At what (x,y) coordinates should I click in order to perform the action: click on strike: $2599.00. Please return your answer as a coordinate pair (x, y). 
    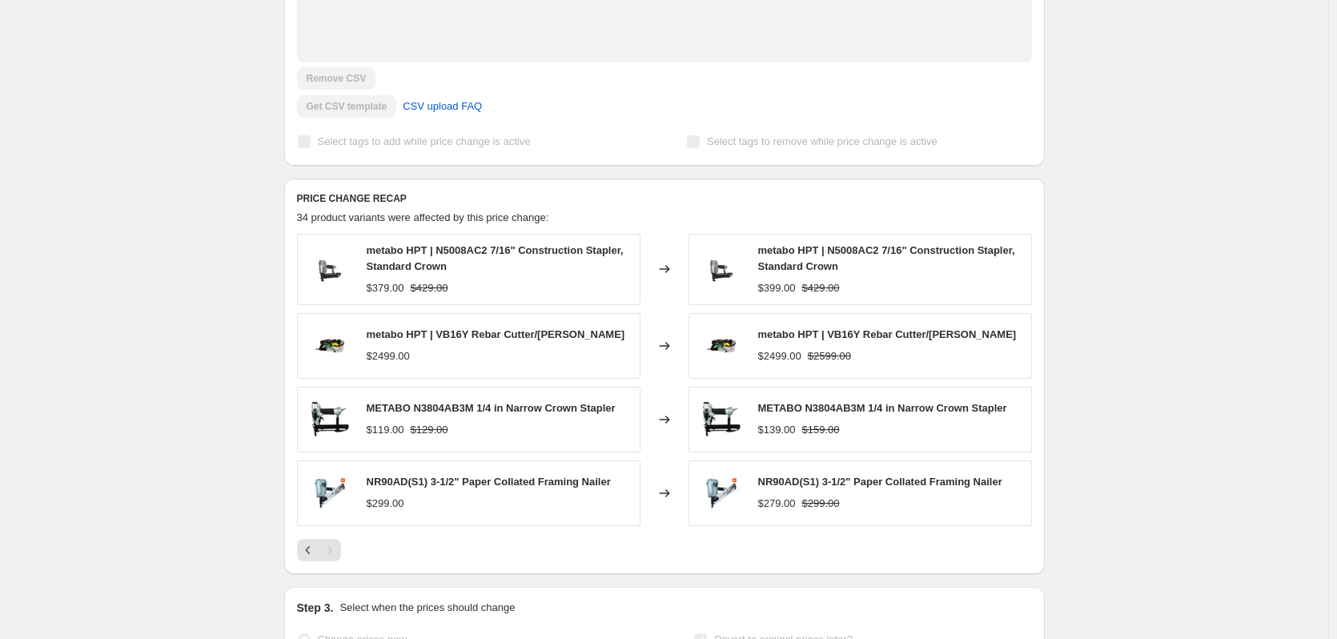
    Looking at the image, I should click on (829, 356).